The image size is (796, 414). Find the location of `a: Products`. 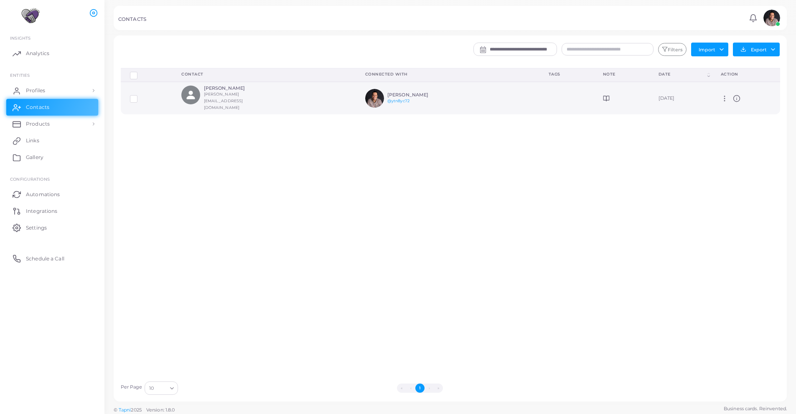

a: Products is located at coordinates (52, 124).